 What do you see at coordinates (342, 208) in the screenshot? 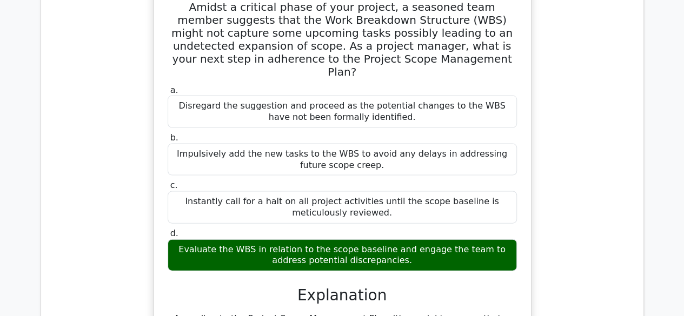
I see `div: Instantly call for a halt on all project activities until the scope baseline is meticulously revi...` at bounding box center [342, 208].